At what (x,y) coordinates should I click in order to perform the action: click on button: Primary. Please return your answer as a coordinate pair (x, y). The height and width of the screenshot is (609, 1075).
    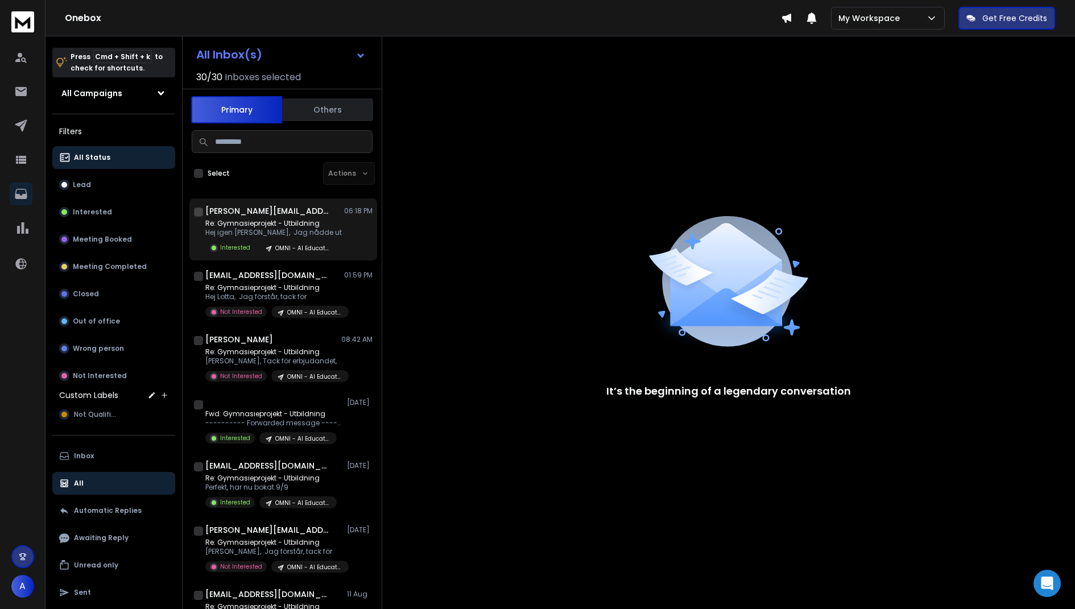
    Looking at the image, I should click on (237, 110).